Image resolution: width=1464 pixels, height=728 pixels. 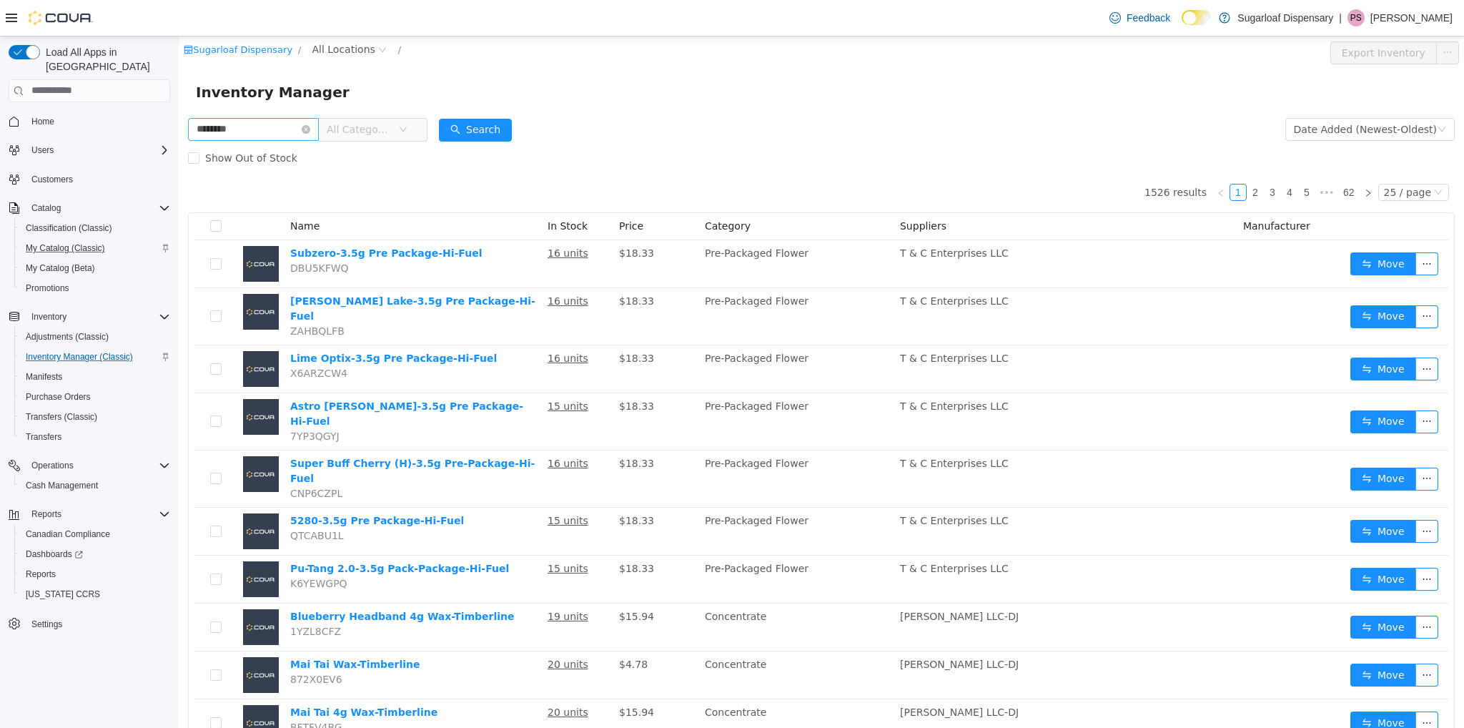 What do you see at coordinates (72, 121) in the screenshot?
I see `span: Show Out of Stock` at bounding box center [72, 121].